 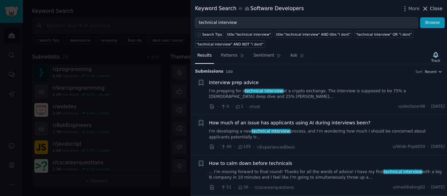 I want to click on span: Sentiment, so click(x=264, y=56).